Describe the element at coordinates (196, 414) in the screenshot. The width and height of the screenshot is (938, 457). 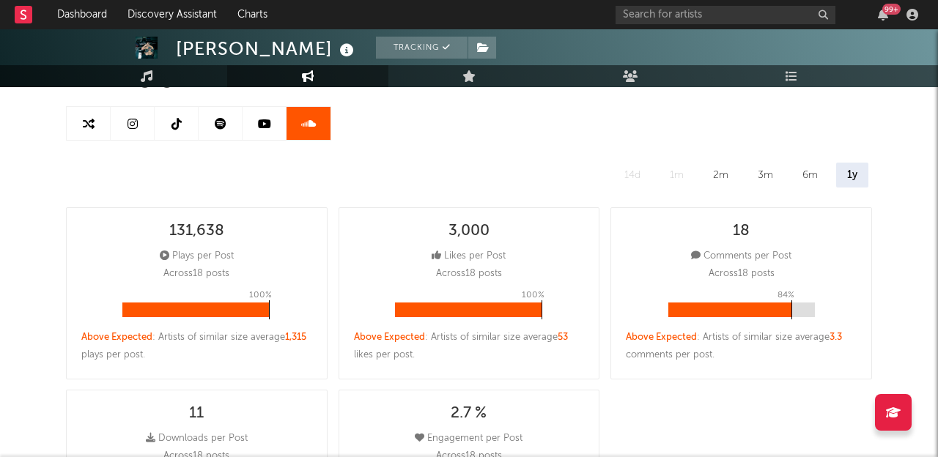
I see `div: 11` at that location.